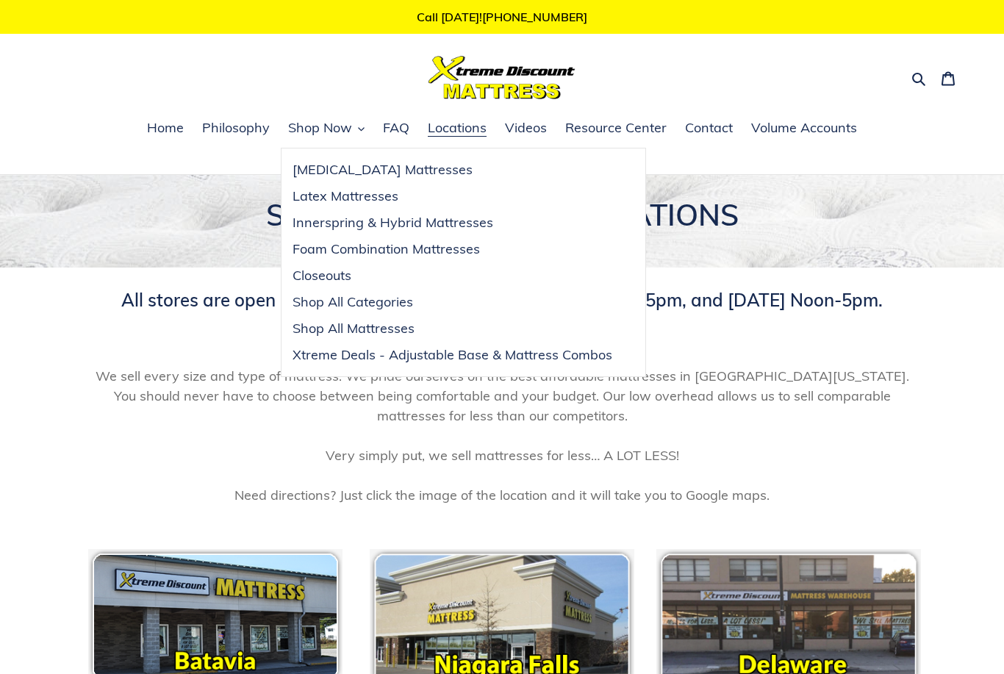  I want to click on a: Locations, so click(457, 129).